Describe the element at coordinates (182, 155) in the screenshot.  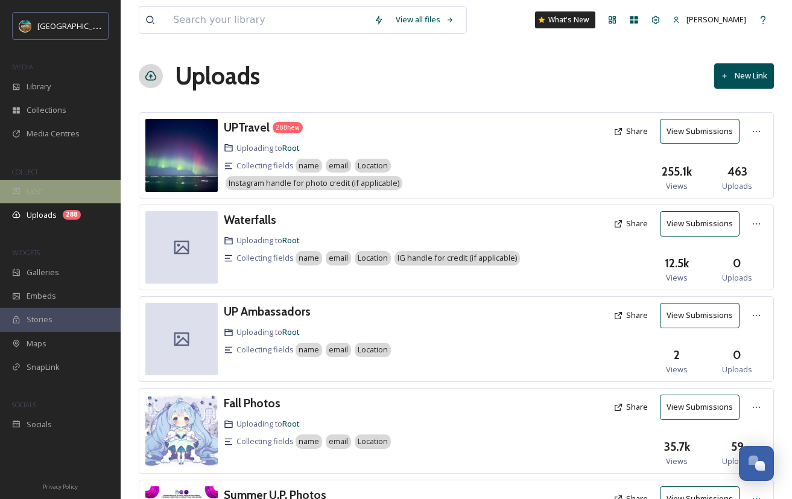
I see `img: 36cbb5e6-7d3e-4896-bae7-668c23406b9f.jpg` at that location.